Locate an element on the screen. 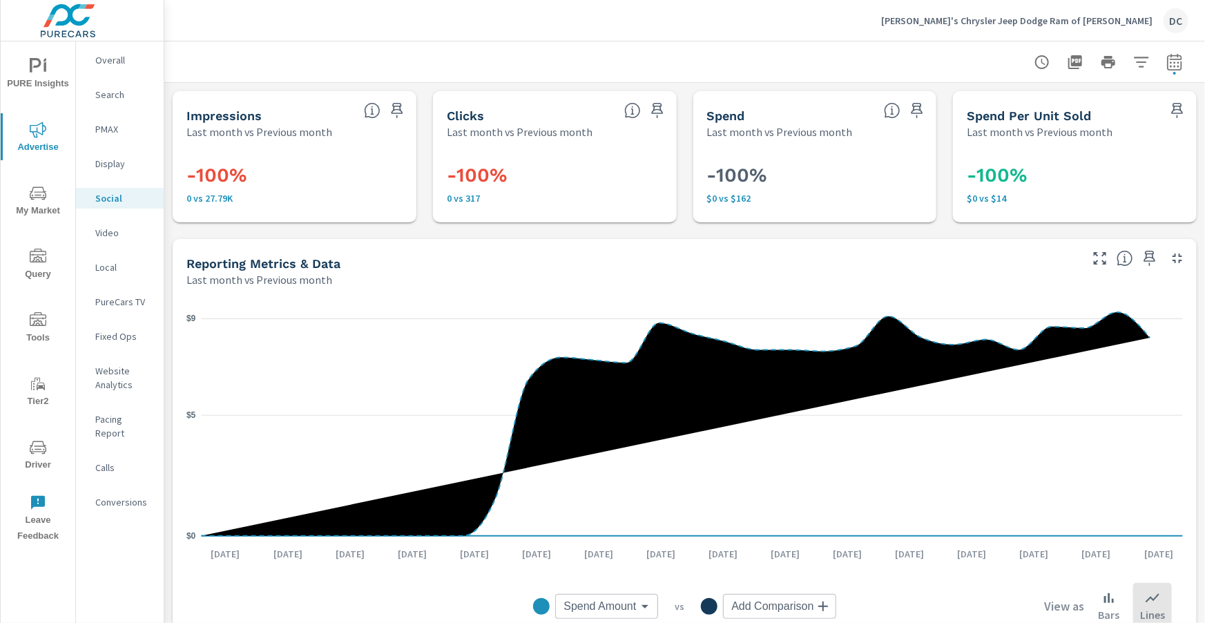 The image size is (1205, 623). h5: Spend Per Unit Sold is located at coordinates (1029, 115).